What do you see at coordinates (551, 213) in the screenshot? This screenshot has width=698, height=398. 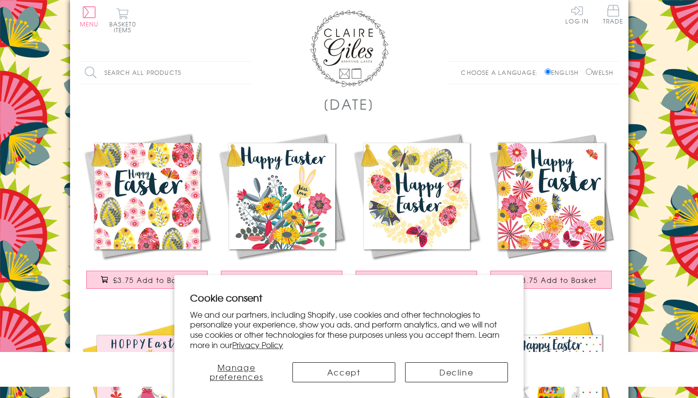 I see `a: Easter Card, Tumbling Flowers, Happy Easter, Embellished with a colourful tassel £3.75 Add to Basket` at bounding box center [551, 213].